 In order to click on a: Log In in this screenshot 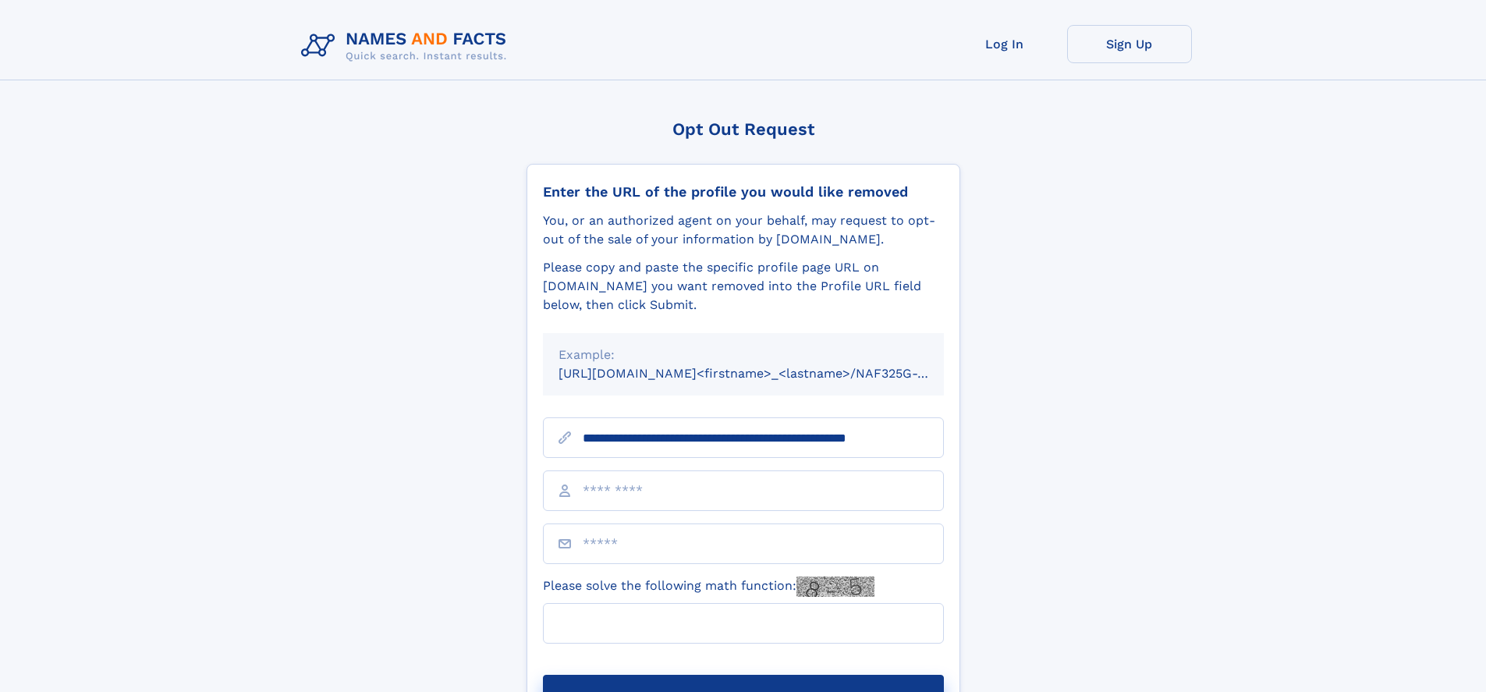, I will do `click(1005, 44)`.